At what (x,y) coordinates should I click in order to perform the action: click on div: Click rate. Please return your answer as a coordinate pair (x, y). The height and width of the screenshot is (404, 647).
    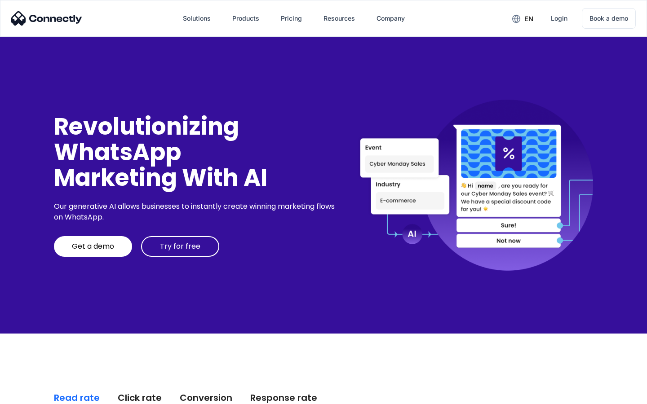
    Looking at the image, I should click on (140, 398).